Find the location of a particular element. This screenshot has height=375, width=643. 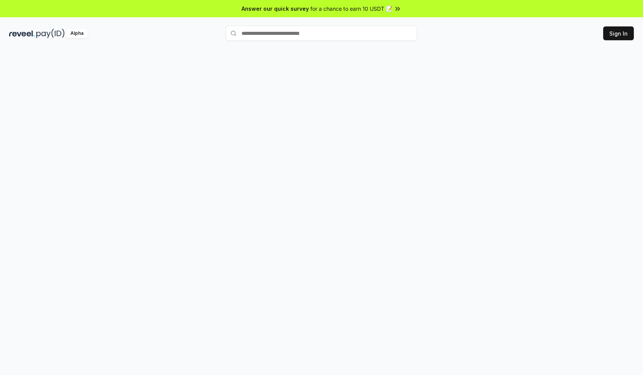

span: for a chance to earn 10 USDT 📝 is located at coordinates (351, 8).